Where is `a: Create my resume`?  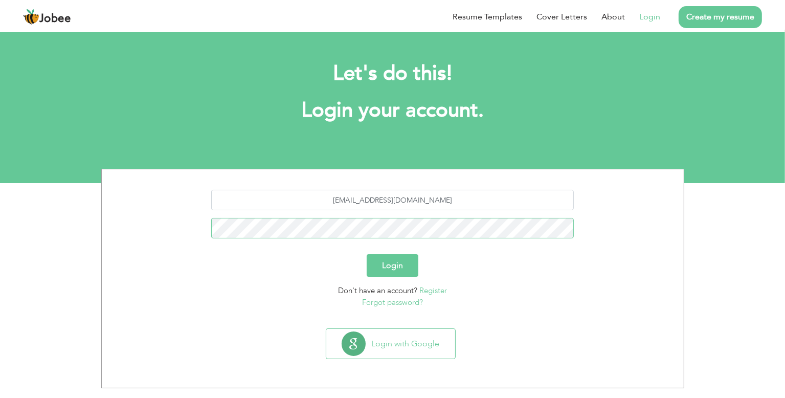
a: Create my resume is located at coordinates (720, 17).